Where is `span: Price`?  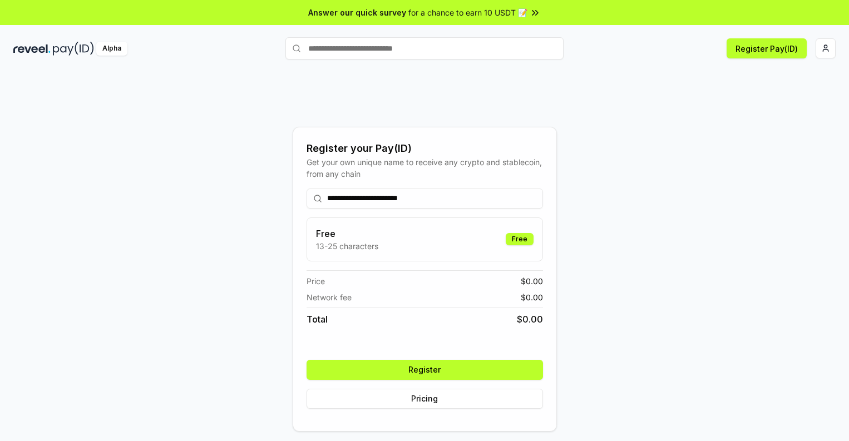
span: Price is located at coordinates (316, 281).